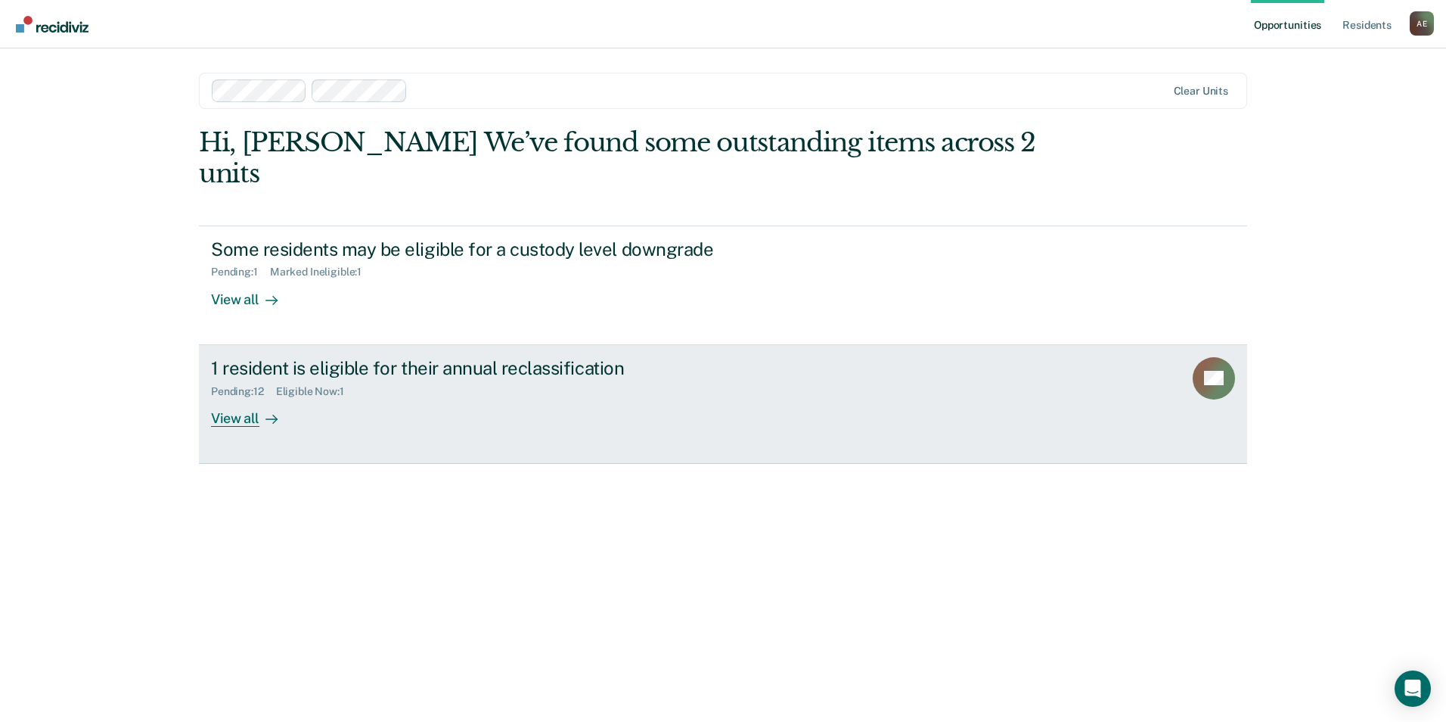 The height and width of the screenshot is (722, 1446). What do you see at coordinates (1422, 23) in the screenshot?
I see `div: A E` at bounding box center [1422, 23].